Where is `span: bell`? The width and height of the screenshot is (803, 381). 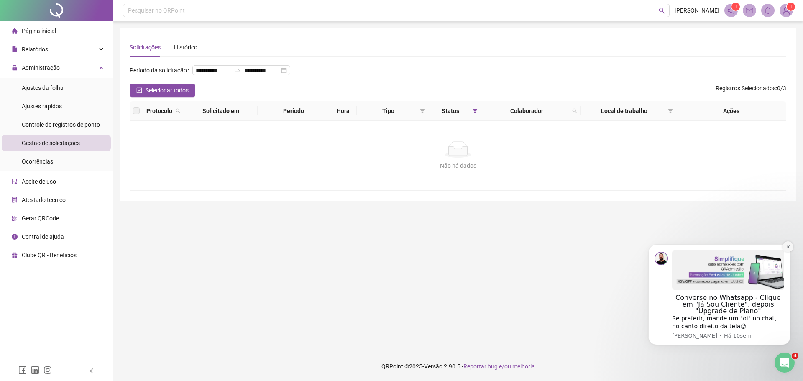 span: bell is located at coordinates (767, 10).